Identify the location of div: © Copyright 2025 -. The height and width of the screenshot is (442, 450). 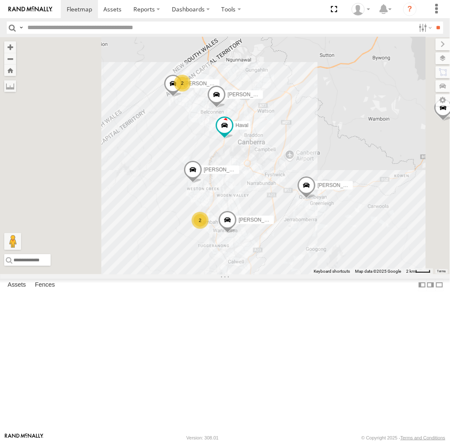
(403, 438).